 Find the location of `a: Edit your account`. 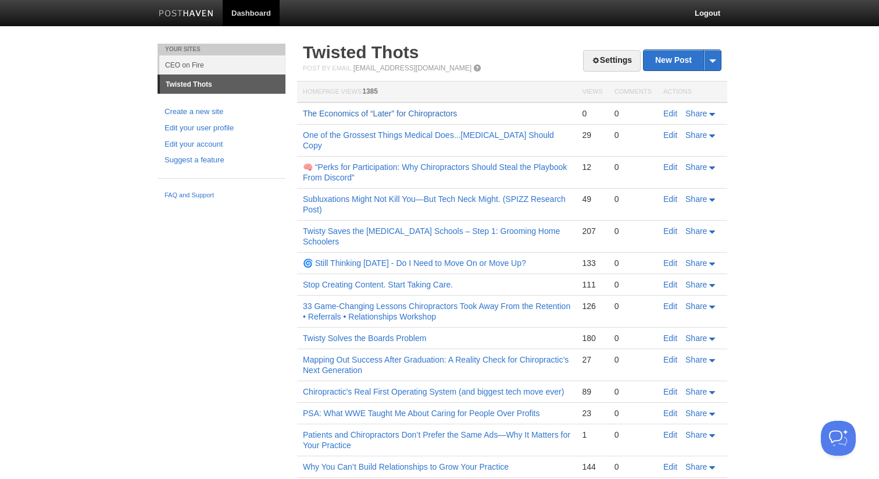

a: Edit your account is located at coordinates (222, 144).